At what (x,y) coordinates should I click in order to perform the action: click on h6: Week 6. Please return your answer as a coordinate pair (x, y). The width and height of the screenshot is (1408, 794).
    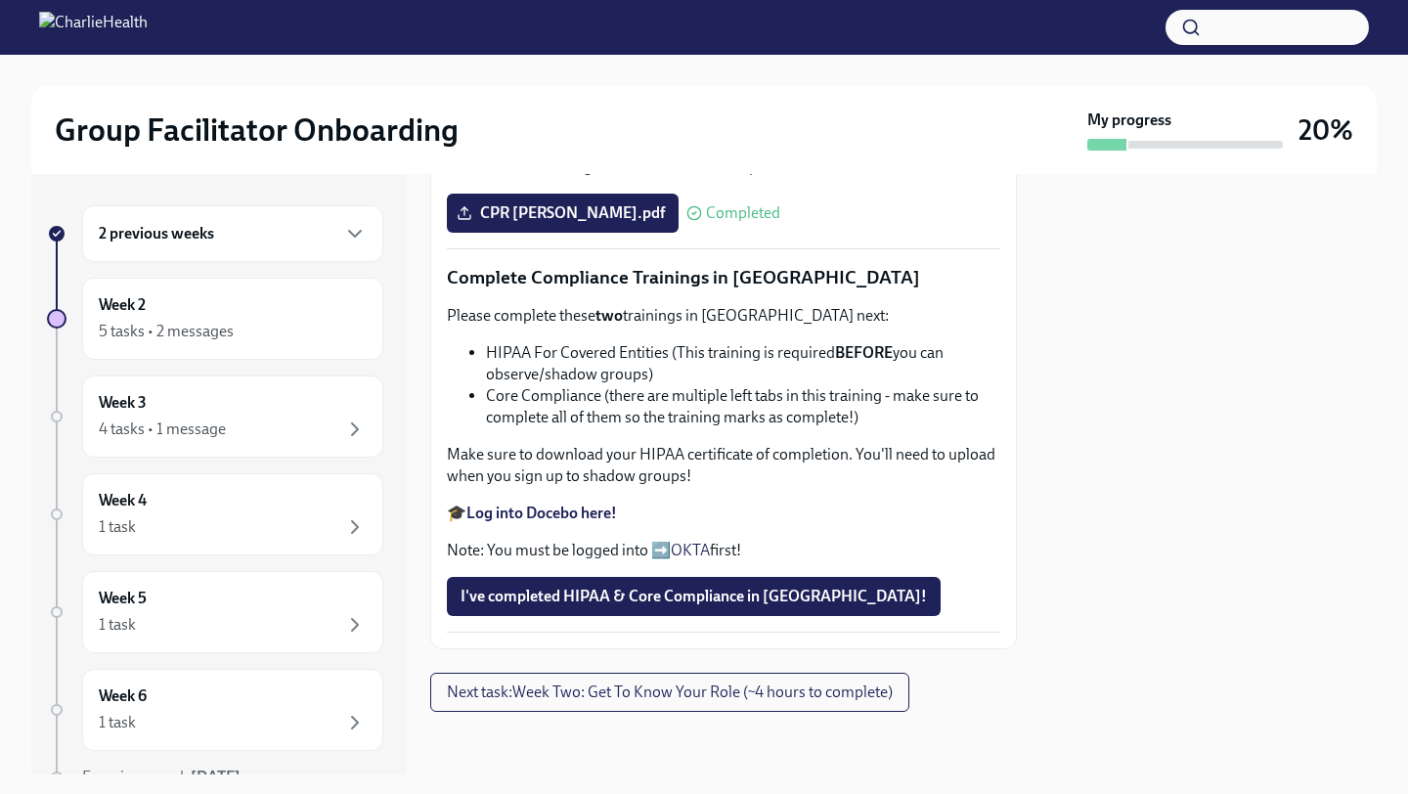
    Looking at the image, I should click on (122, 696).